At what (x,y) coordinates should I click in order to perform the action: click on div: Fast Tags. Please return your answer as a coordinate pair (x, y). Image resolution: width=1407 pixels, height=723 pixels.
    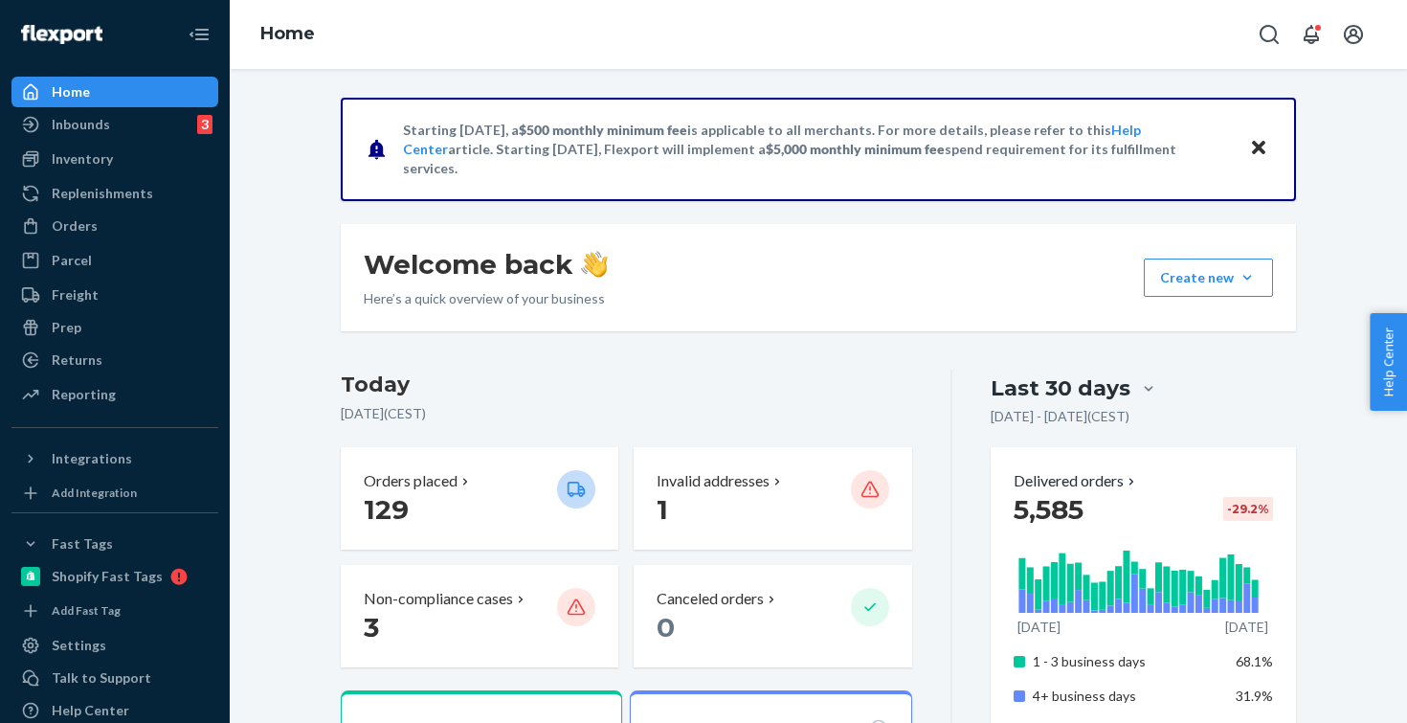
    Looking at the image, I should click on (82, 544).